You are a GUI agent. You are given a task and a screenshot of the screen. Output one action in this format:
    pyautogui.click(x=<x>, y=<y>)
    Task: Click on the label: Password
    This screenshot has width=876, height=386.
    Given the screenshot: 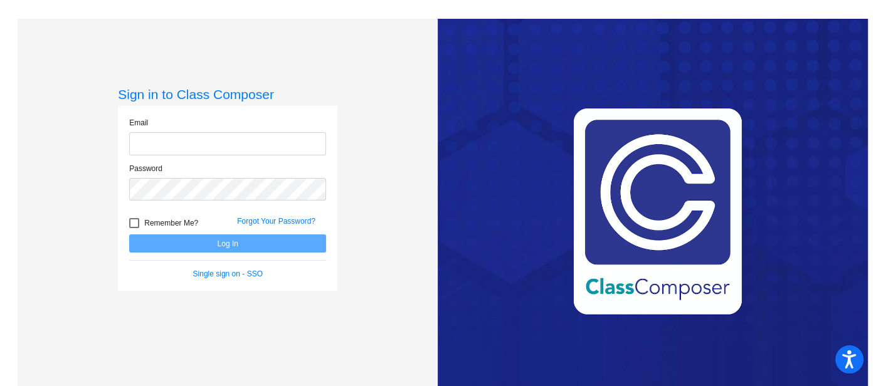 What is the action you would take?
    pyautogui.click(x=145, y=169)
    